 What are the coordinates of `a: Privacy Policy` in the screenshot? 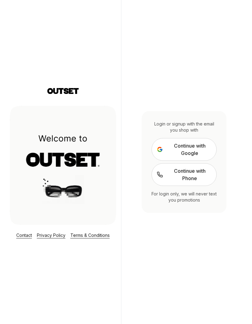 It's located at (51, 235).